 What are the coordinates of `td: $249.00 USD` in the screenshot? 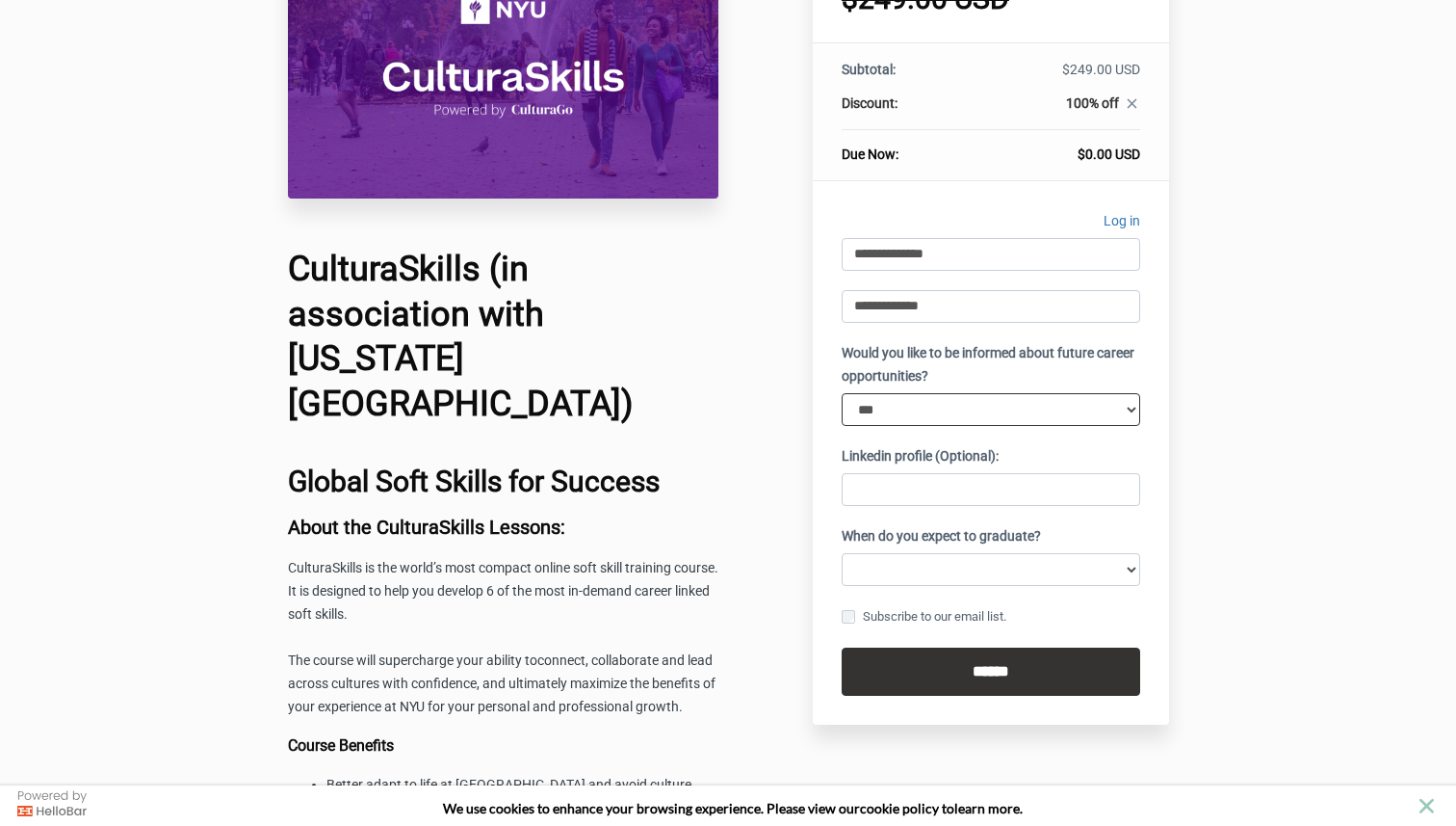 It's located at (1052, 76).